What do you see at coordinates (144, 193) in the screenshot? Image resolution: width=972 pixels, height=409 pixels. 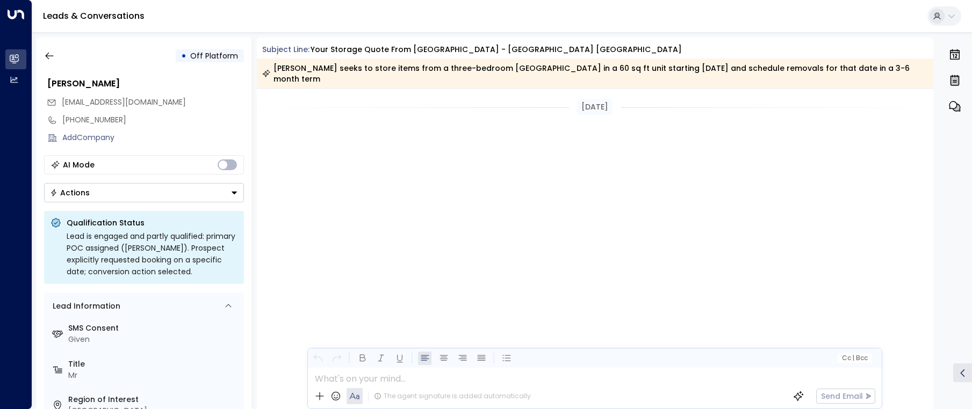 I see `button: Actions` at bounding box center [144, 193].